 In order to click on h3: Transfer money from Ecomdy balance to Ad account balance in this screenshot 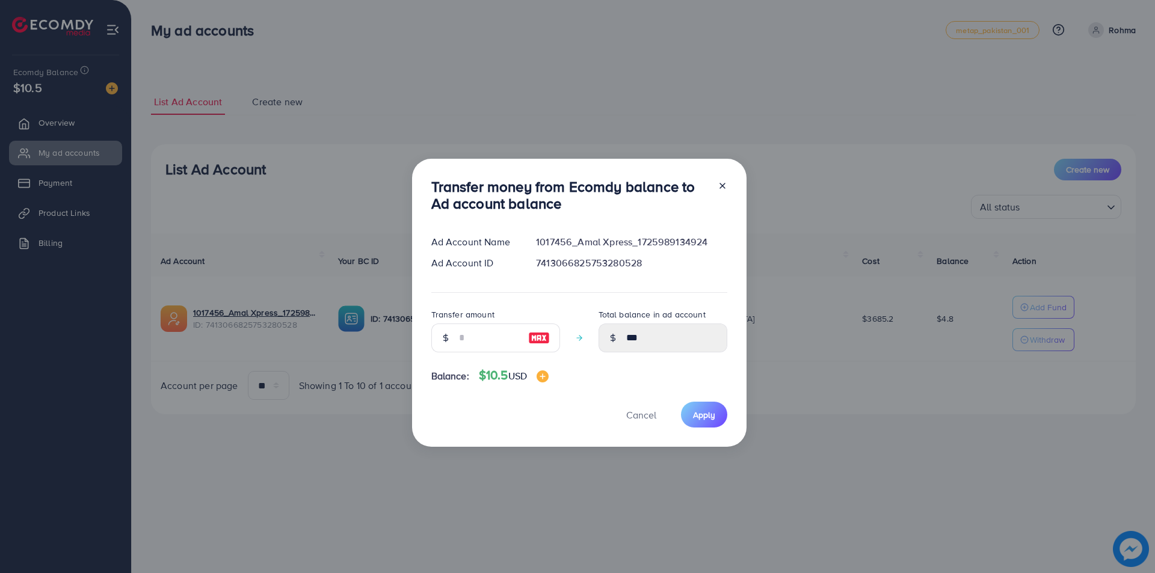, I will do `click(570, 195)`.